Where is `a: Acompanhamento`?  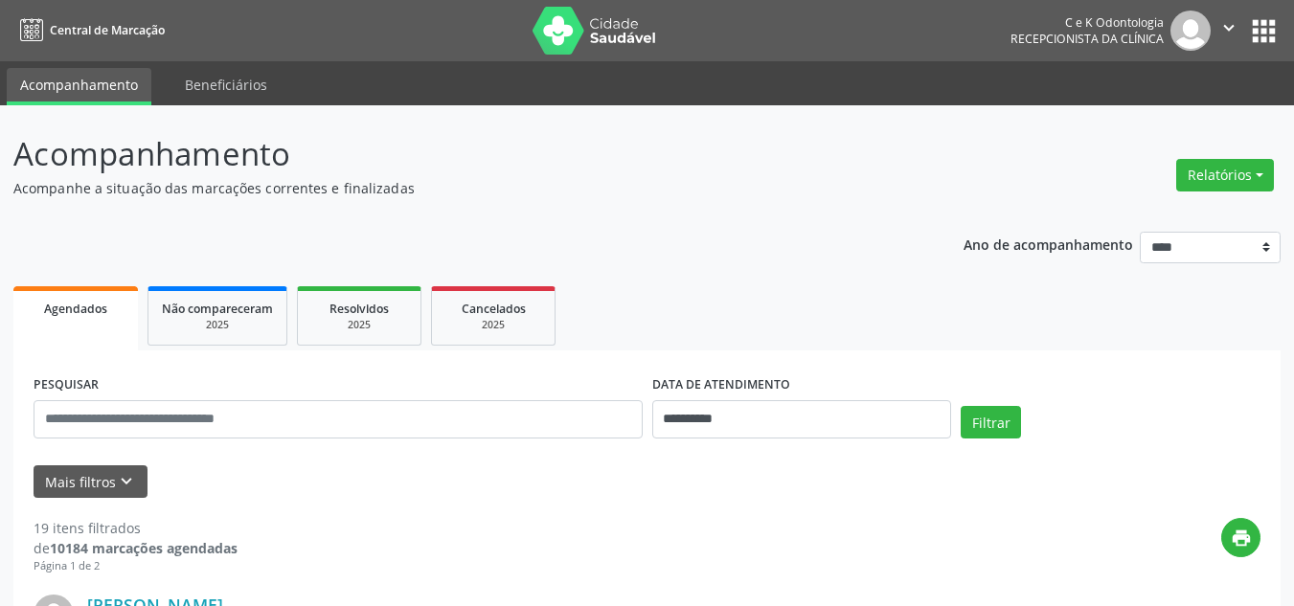
a: Acompanhamento is located at coordinates (79, 86).